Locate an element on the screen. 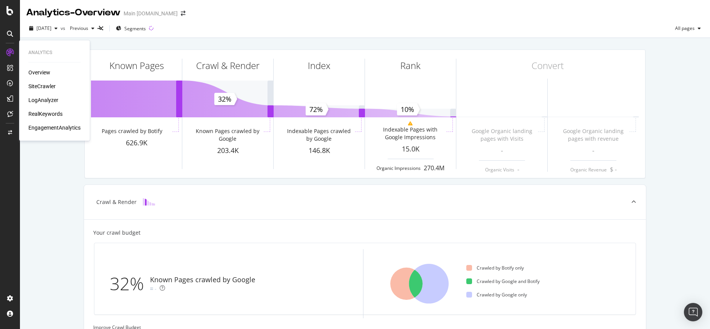 The height and width of the screenshot is (329, 710). span: vs is located at coordinates (64, 28).